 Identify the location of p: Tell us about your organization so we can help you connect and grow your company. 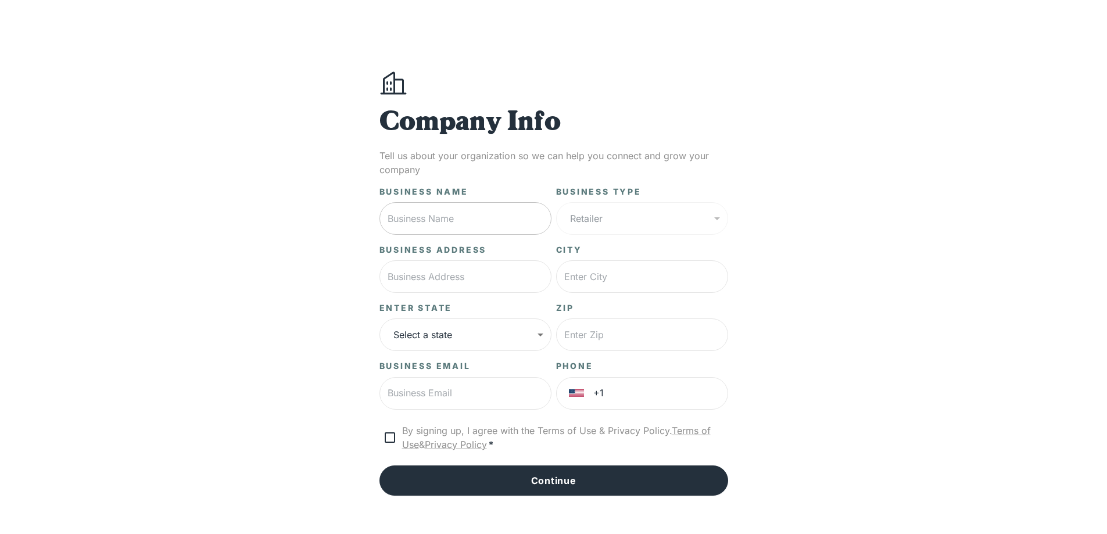
(554, 163).